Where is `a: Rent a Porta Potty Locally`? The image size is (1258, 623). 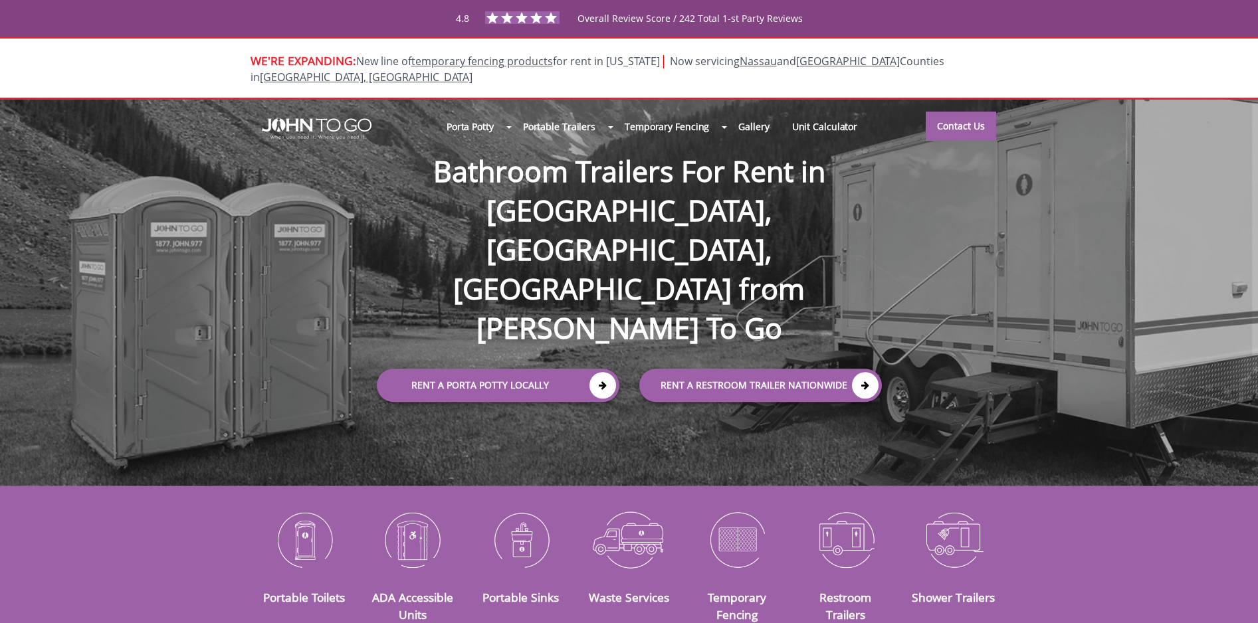 a: Rent a Porta Potty Locally is located at coordinates (498, 386).